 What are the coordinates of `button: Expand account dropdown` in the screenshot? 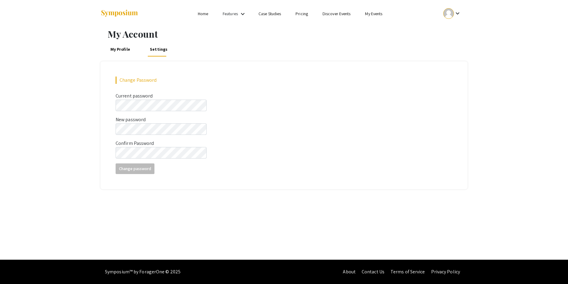 It's located at (452, 13).